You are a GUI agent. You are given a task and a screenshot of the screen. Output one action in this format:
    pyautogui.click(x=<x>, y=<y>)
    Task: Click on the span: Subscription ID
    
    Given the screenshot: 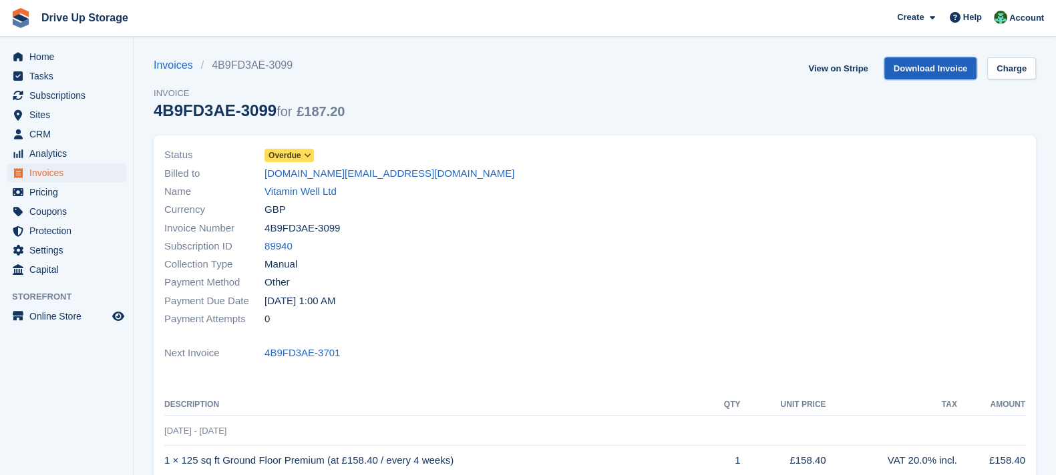 What is the action you would take?
    pyautogui.click(x=214, y=246)
    